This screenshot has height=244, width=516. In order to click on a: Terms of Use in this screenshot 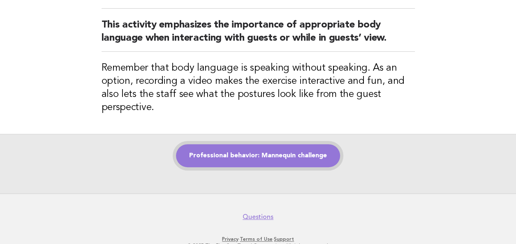, I will do `click(256, 239)`.